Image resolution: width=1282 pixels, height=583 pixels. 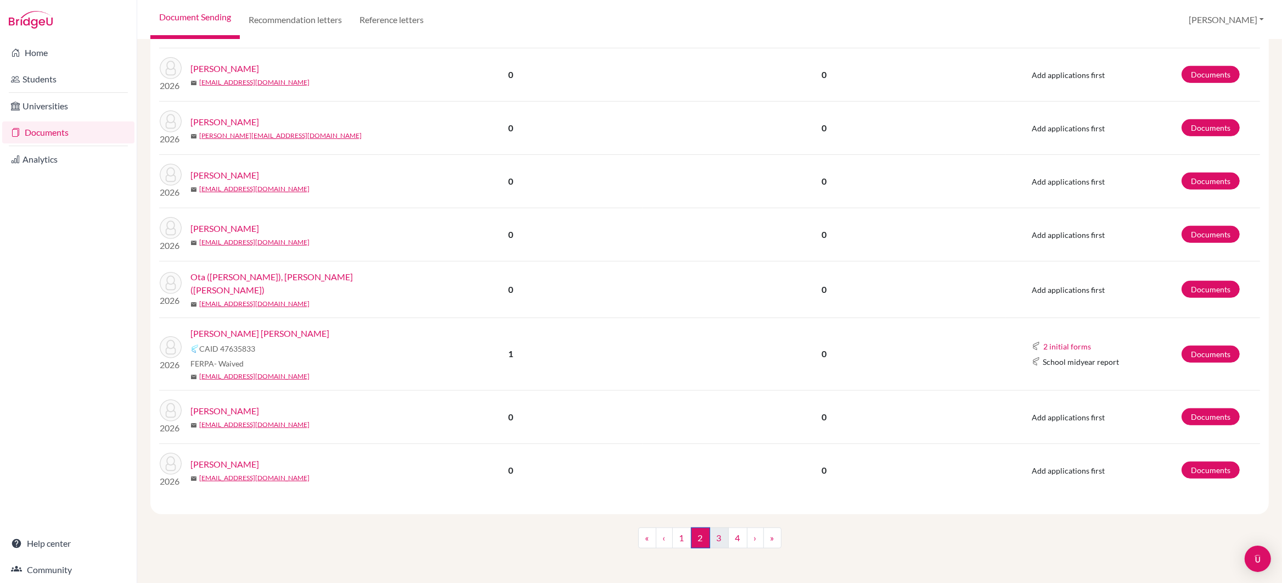 I want to click on img: NEILL, Astrid Eleanor, so click(x=171, y=175).